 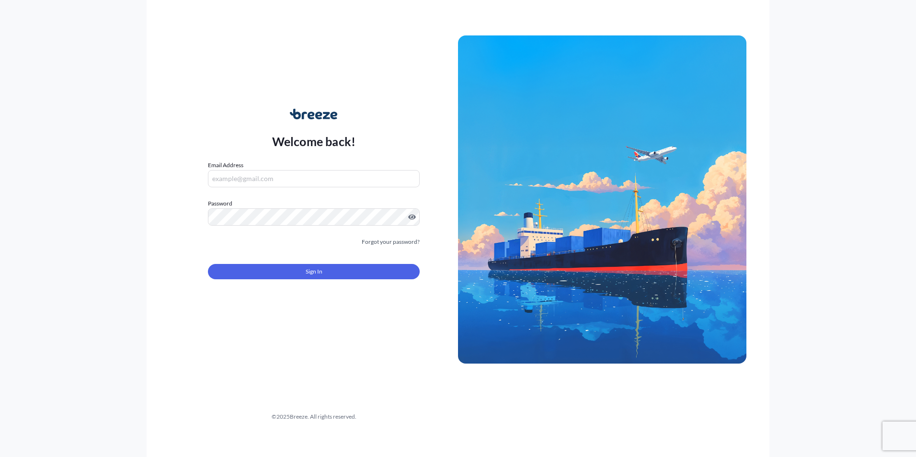 What do you see at coordinates (391, 242) in the screenshot?
I see `a: Forgot your password?` at bounding box center [391, 242].